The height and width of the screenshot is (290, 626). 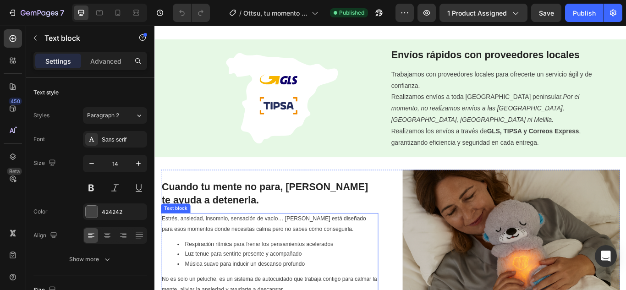 I want to click on div: Font, so click(x=39, y=139).